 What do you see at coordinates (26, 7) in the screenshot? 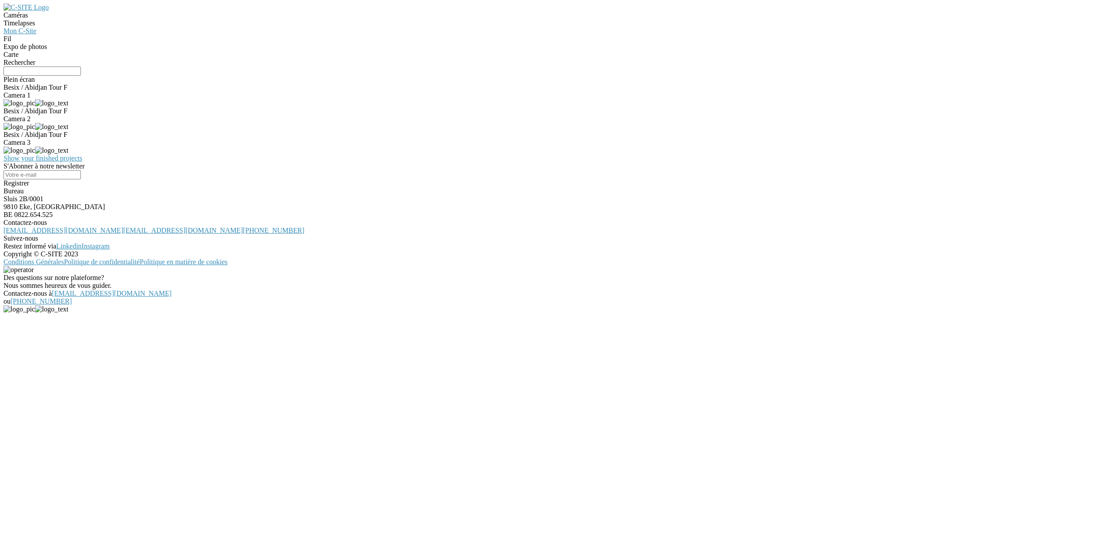
I see `a: C-SITE Logo` at bounding box center [26, 7].